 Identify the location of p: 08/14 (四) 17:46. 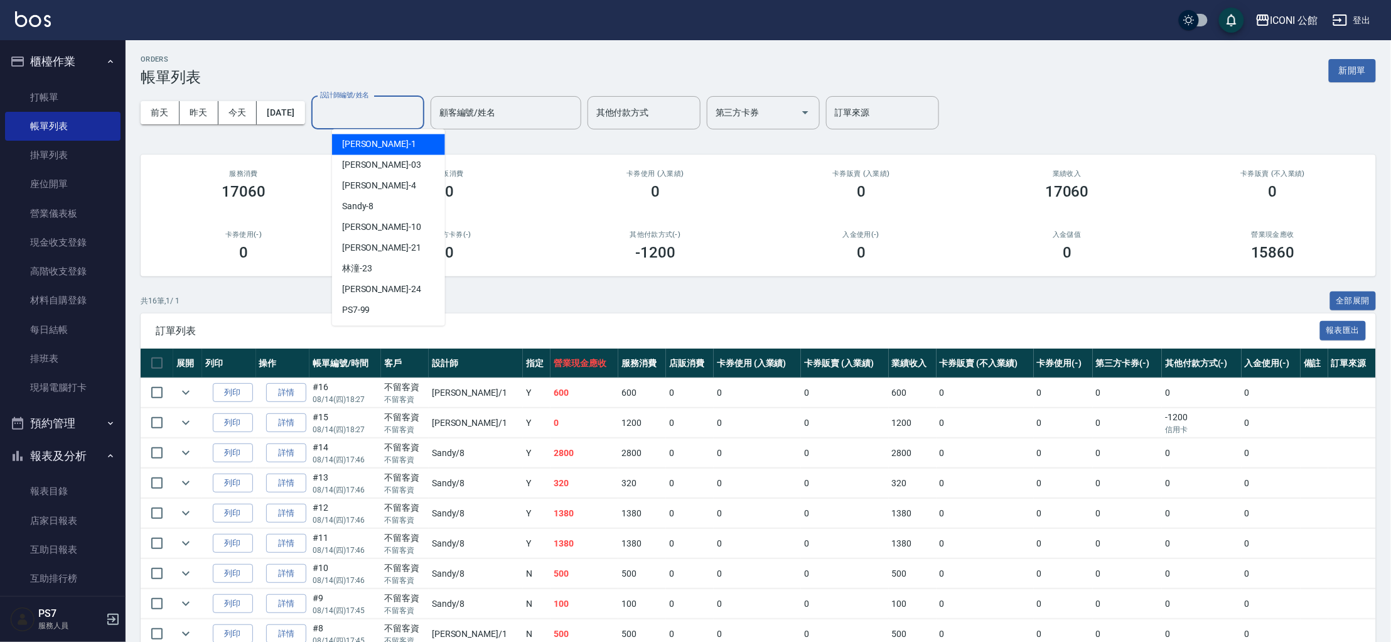
(345, 580).